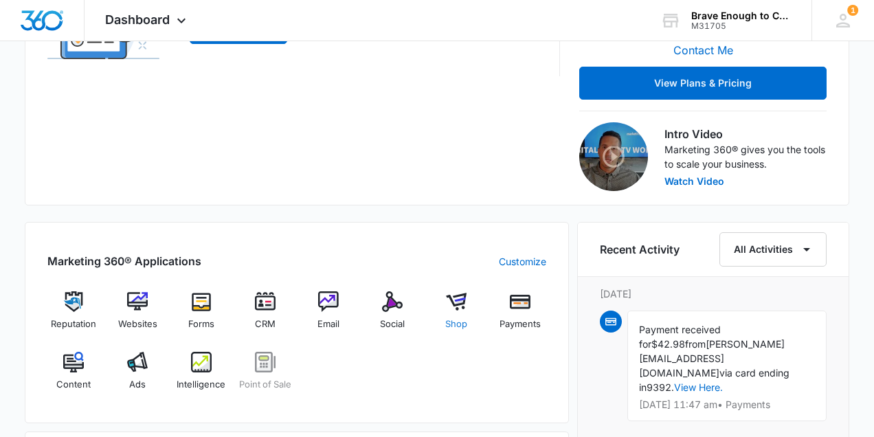 This screenshot has width=874, height=437. What do you see at coordinates (201, 324) in the screenshot?
I see `span: Forms` at bounding box center [201, 324].